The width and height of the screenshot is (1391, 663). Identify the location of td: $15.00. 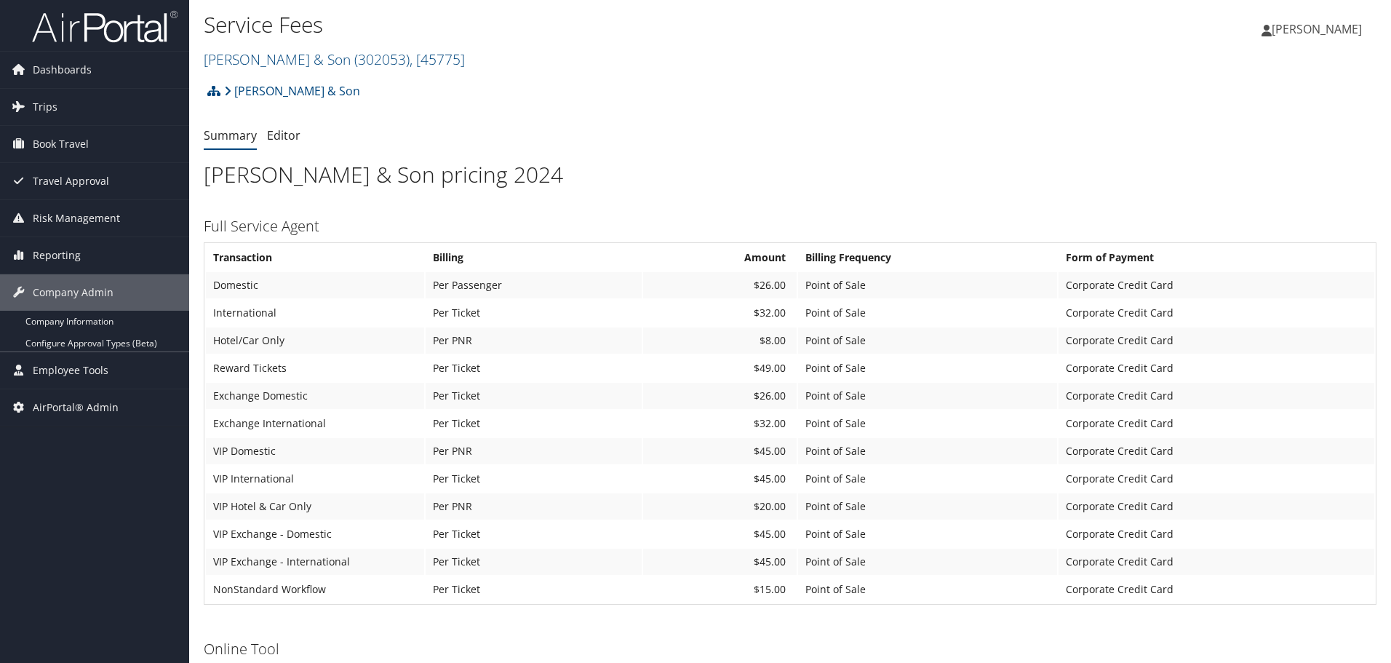
(720, 589).